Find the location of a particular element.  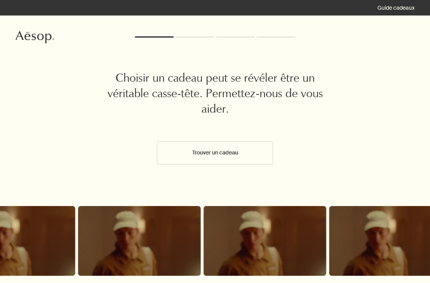

svg: Aesop is located at coordinates (35, 37).